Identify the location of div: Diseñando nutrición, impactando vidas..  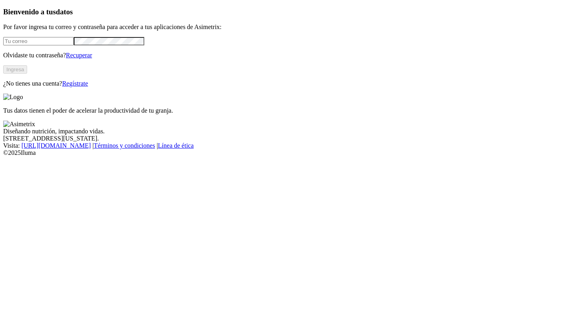
(293, 132).